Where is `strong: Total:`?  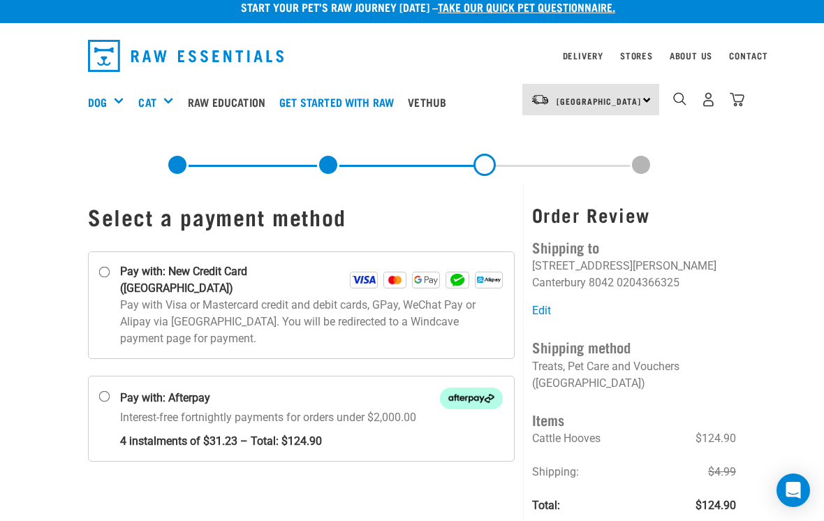
strong: Total: is located at coordinates (546, 505).